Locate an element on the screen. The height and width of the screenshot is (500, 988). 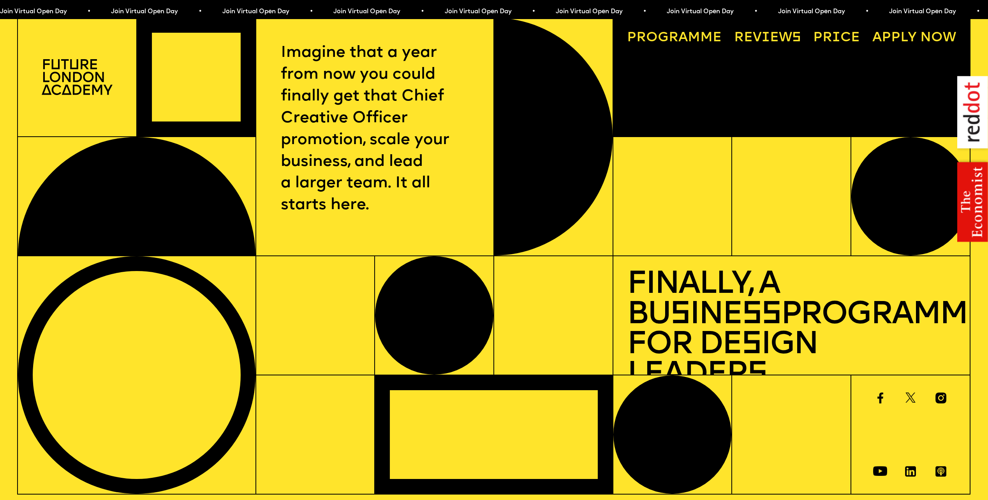
a: Price is located at coordinates (837, 39).